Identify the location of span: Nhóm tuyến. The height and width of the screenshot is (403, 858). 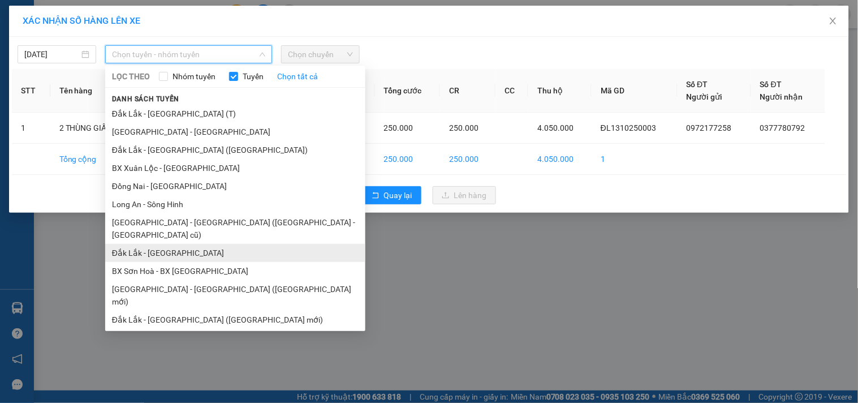
(194, 76).